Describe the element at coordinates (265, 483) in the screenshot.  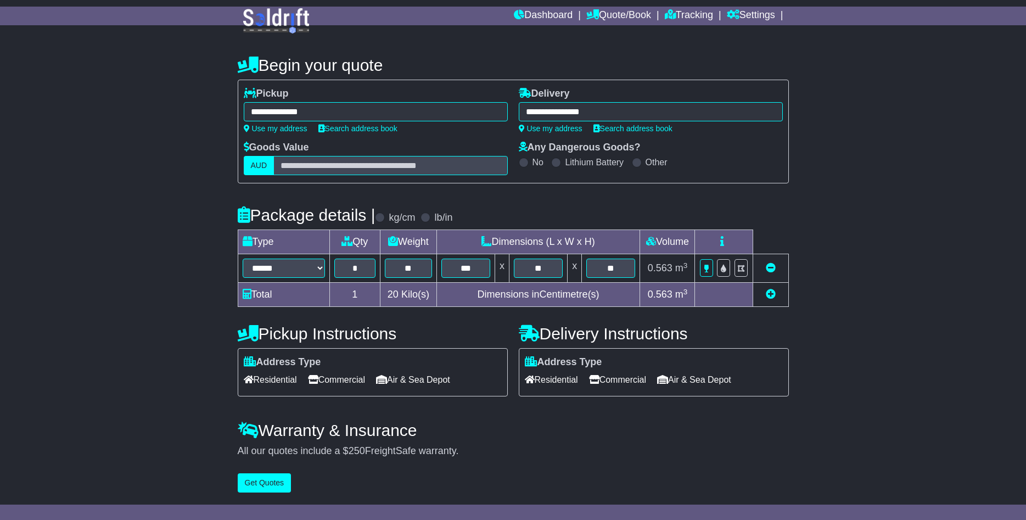
I see `button: Get Quotes` at that location.